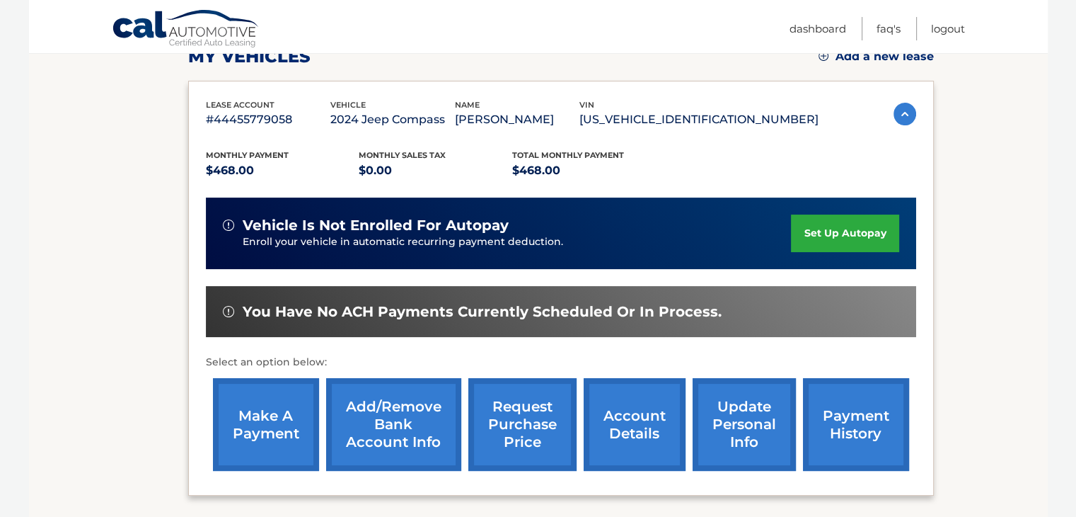 The image size is (1076, 517). Describe the element at coordinates (247, 155) in the screenshot. I see `span: Monthly Payment` at that location.